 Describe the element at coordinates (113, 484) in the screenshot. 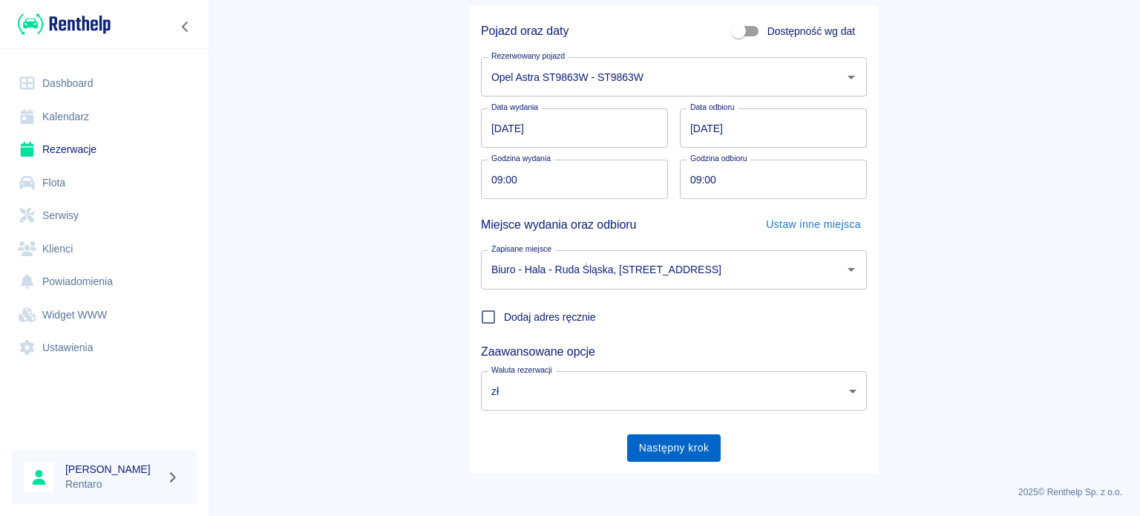

I see `p: Rentaro` at that location.